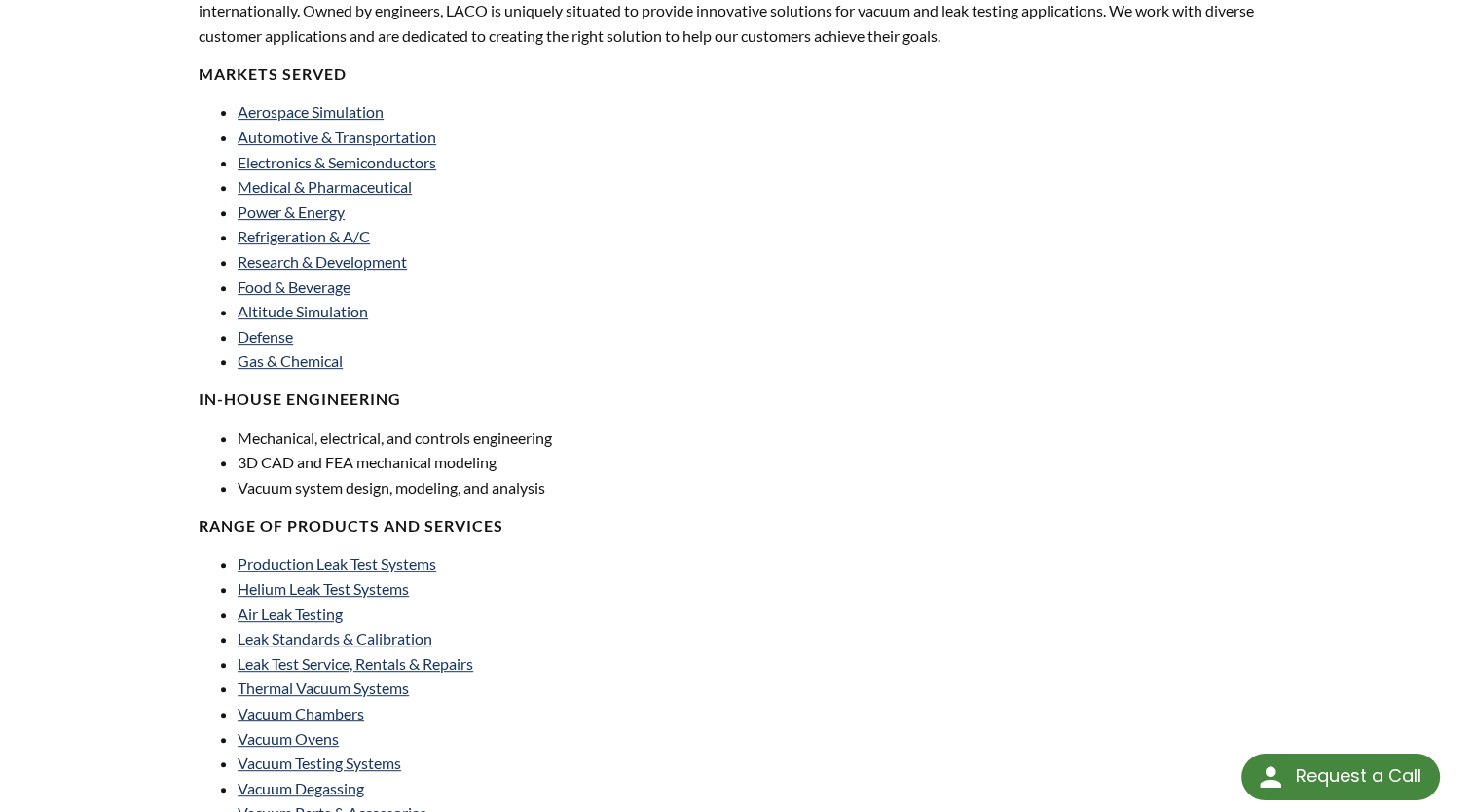  Describe the element at coordinates (480, 487) in the screenshot. I see `li: Vacuum system design, modeling, and analysis` at that location.